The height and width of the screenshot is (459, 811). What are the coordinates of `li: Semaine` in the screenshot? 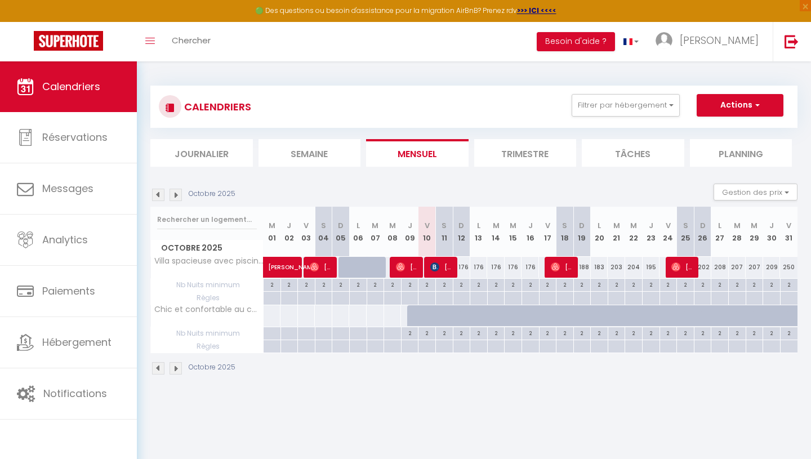 It's located at (310, 153).